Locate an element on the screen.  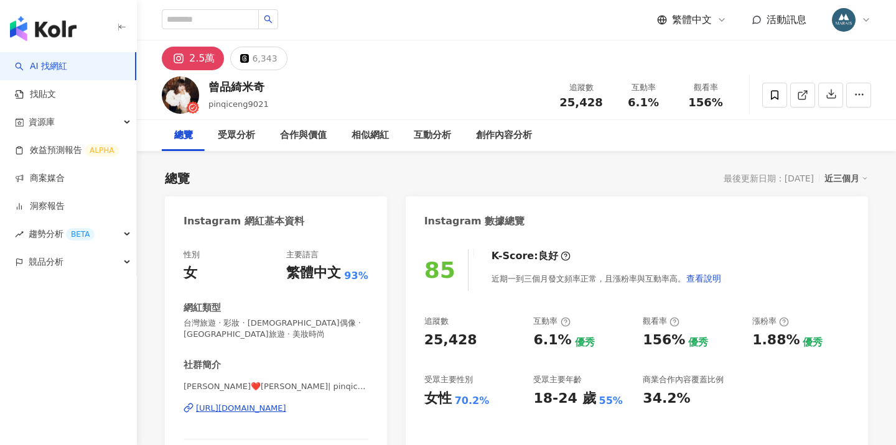
span: 93% is located at coordinates (356, 276).